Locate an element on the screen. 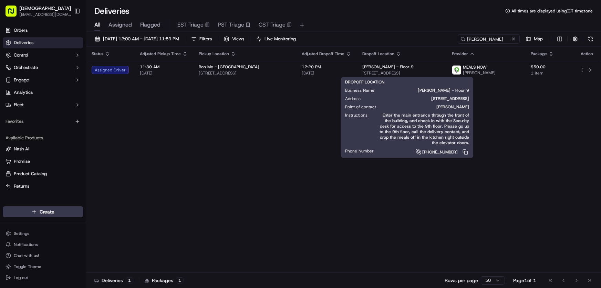 The height and width of the screenshot is (288, 601). button: Live Monitoring is located at coordinates (276, 39).